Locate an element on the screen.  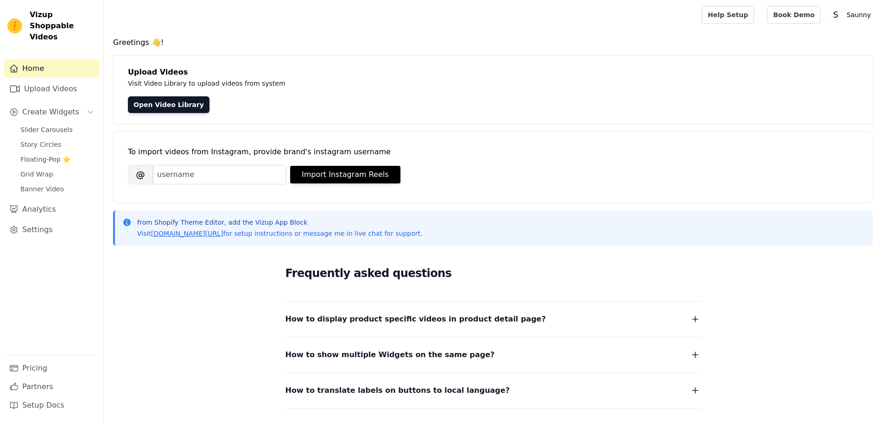
a: Grid Wrap is located at coordinates (57, 174).